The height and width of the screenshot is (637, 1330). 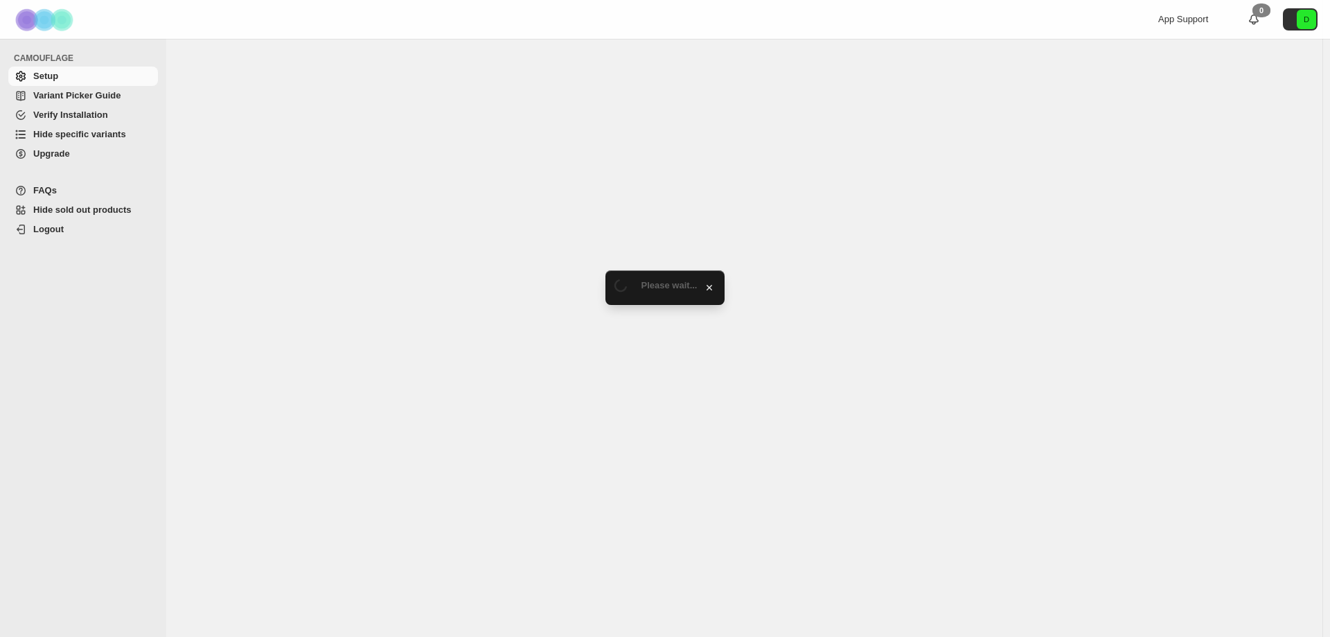 I want to click on span: Setup, so click(x=46, y=76).